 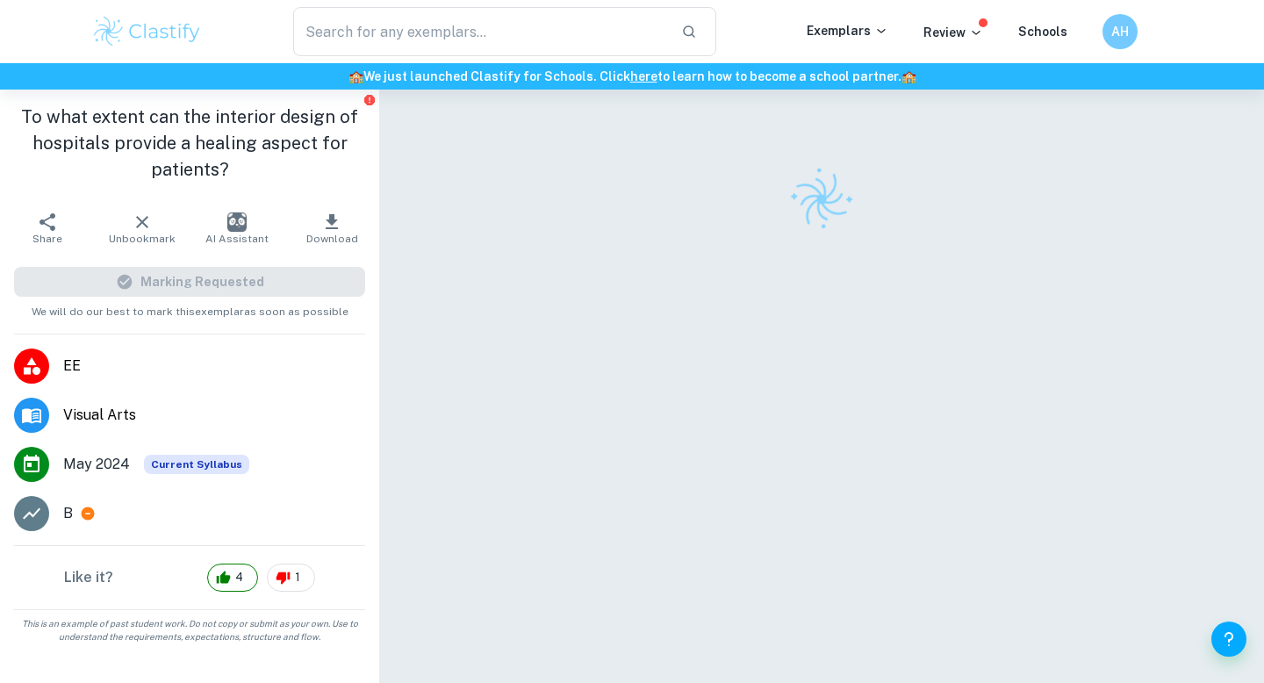 What do you see at coordinates (214, 415) in the screenshot?
I see `span: Visual Arts` at bounding box center [214, 415].